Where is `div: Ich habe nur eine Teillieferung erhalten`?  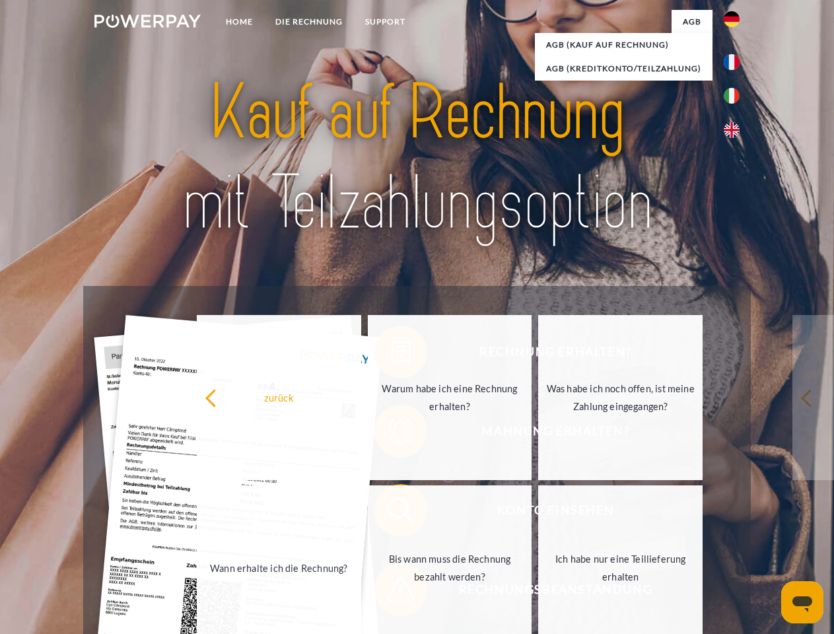 div: Ich habe nur eine Teillieferung erhalten is located at coordinates (620, 568).